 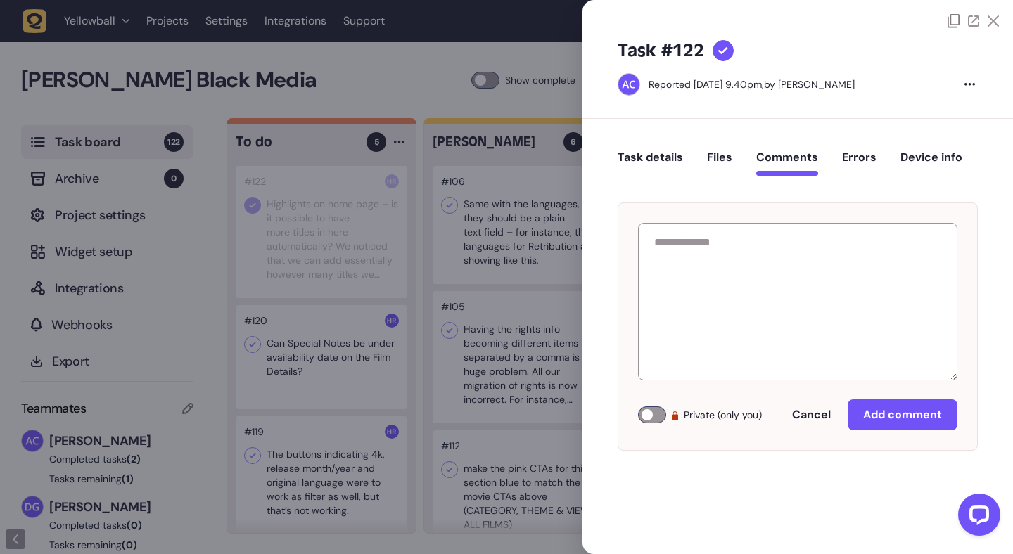 I want to click on span: Add comment, so click(x=902, y=415).